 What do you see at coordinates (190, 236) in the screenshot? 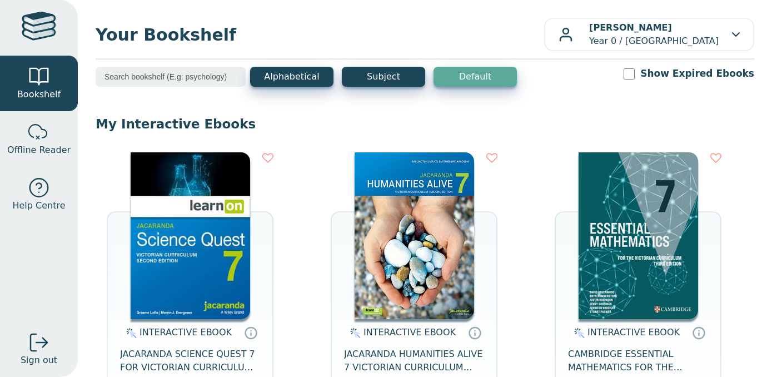
I see `img: 329c5ec2-5188-ea11-a992-0272d098c78b.jpg` at bounding box center [190, 236].